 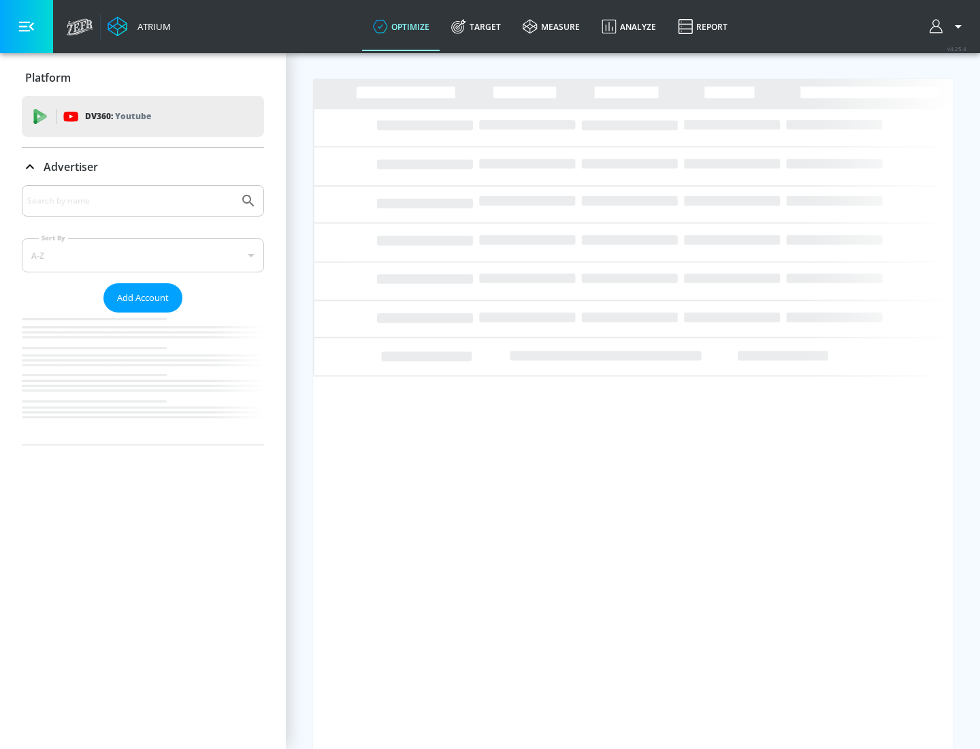 I want to click on p: Youtube, so click(x=133, y=116).